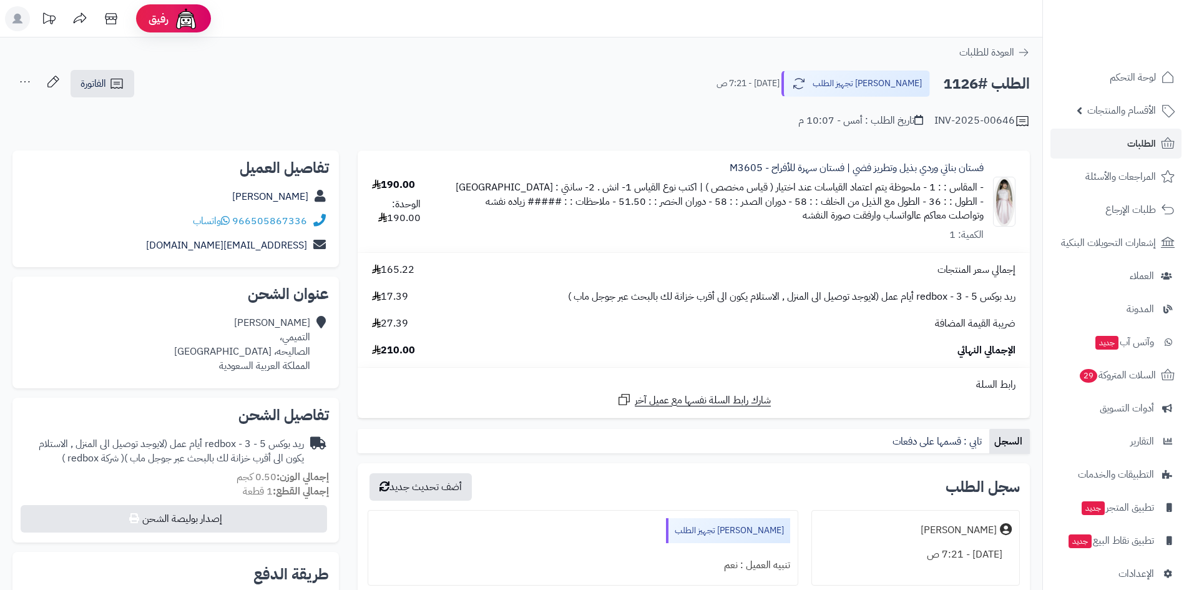  What do you see at coordinates (987, 52) in the screenshot?
I see `span: العودة للطلبات` at bounding box center [987, 52].